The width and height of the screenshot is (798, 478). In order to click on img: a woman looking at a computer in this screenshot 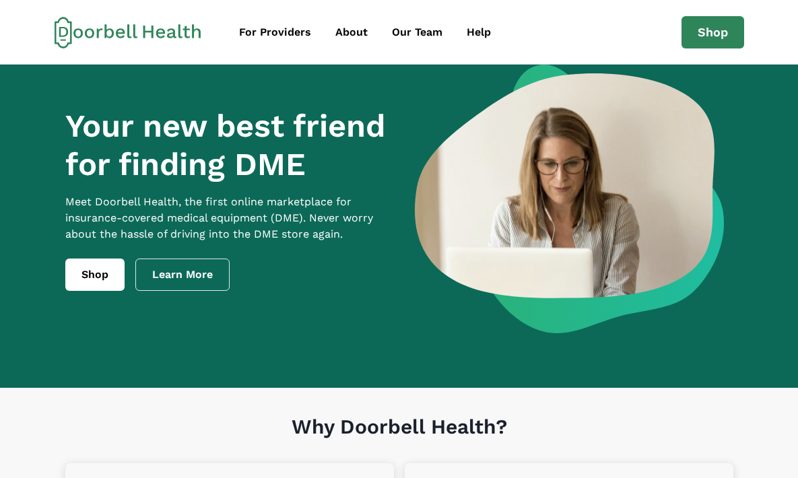, I will do `click(569, 199)`.